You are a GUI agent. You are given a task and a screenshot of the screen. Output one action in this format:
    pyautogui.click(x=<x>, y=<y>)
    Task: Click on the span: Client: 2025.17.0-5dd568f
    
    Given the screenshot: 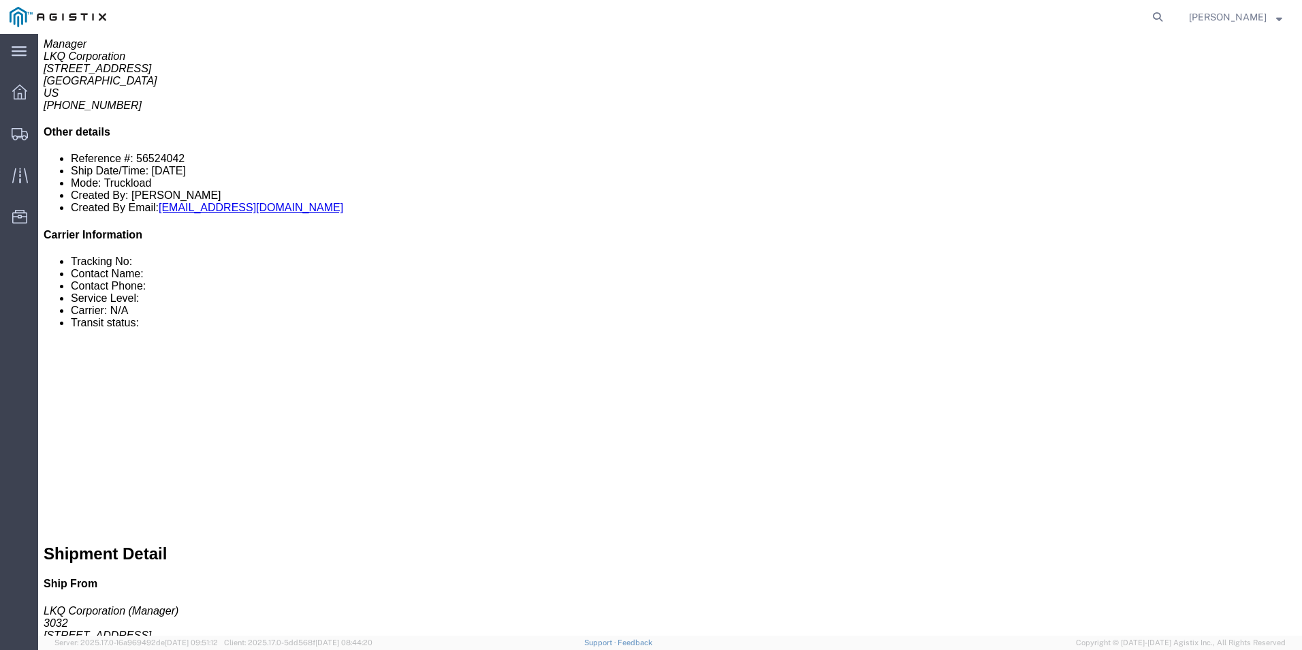 What is the action you would take?
    pyautogui.click(x=298, y=642)
    